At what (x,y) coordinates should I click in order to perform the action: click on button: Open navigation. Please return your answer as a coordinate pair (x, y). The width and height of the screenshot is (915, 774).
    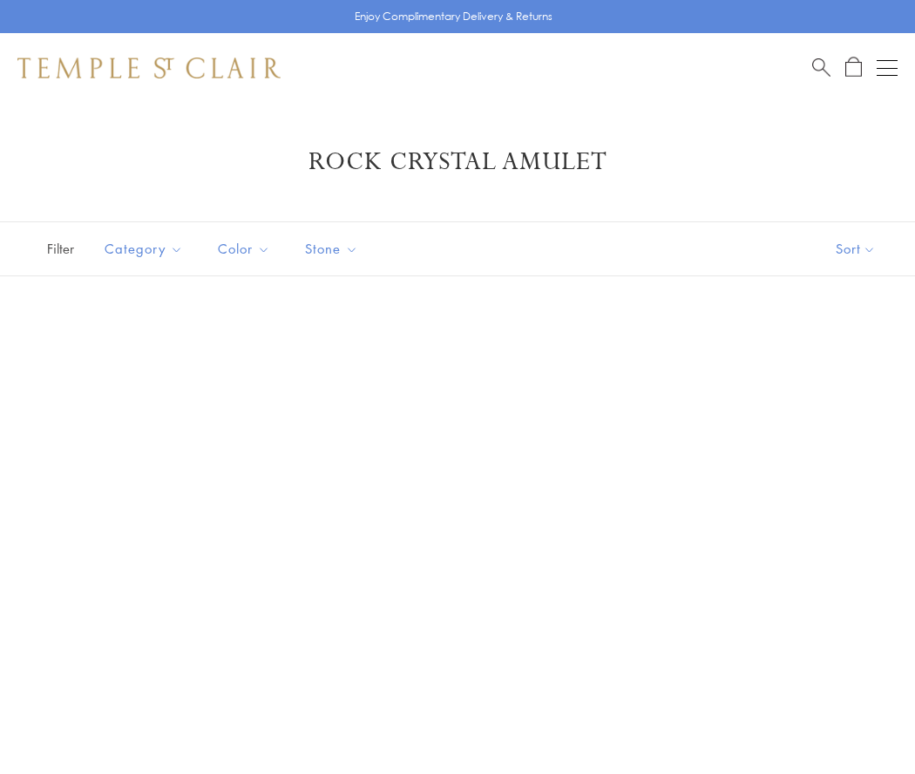
    Looking at the image, I should click on (887, 68).